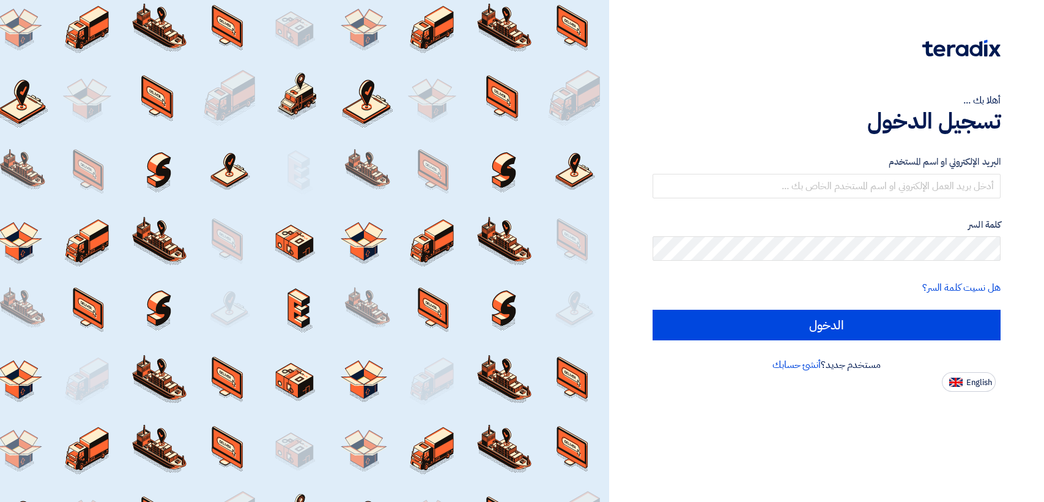 The height and width of the screenshot is (502, 1044). What do you see at coordinates (956, 382) in the screenshot?
I see `img: en-US.png` at bounding box center [956, 382].